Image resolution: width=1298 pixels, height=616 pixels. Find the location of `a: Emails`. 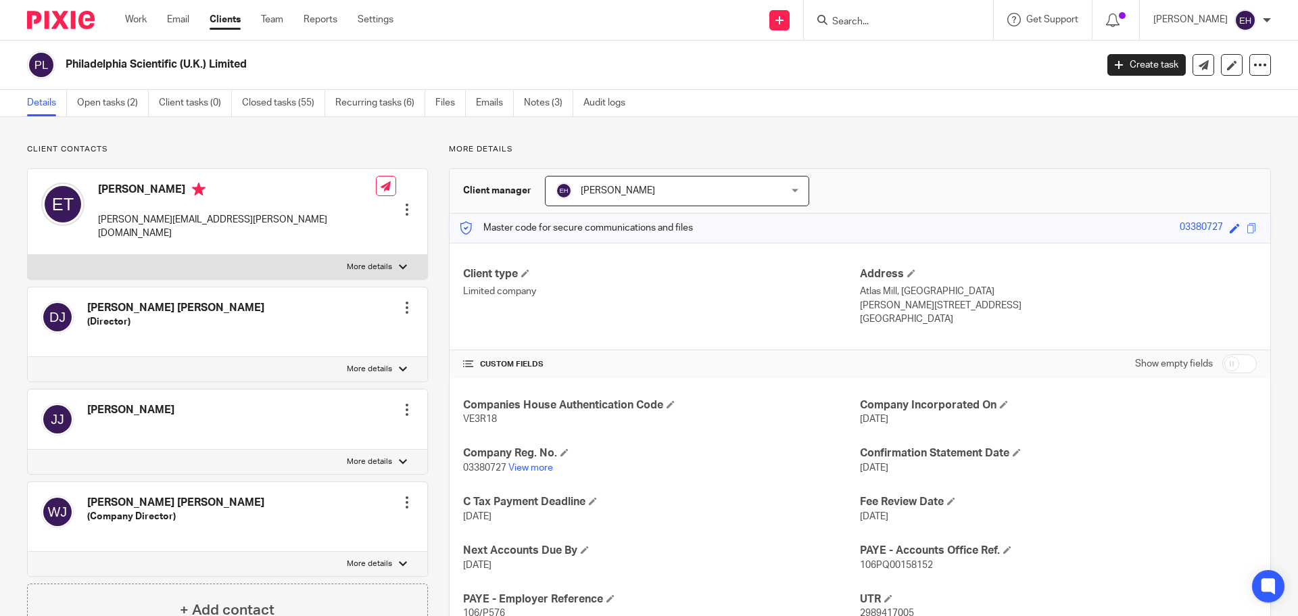

a: Emails is located at coordinates (495, 103).